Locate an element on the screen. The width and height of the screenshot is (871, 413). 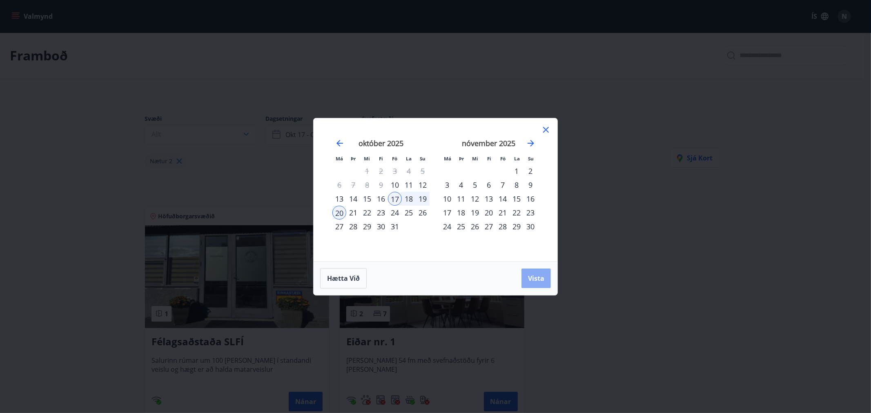
td: Choose föstudagur, 31. október 2025 as your check-in date. It’s available. is located at coordinates (395, 227).